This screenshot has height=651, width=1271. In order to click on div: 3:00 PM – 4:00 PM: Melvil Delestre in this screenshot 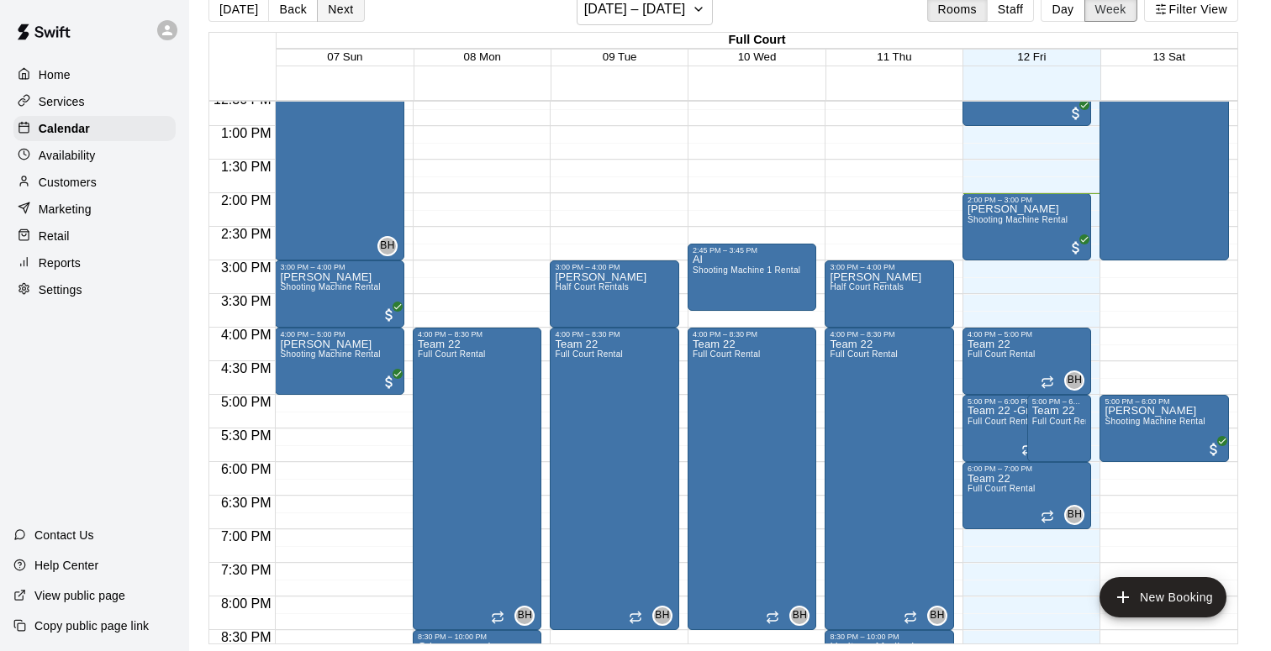, I will do `click(340, 294)`.